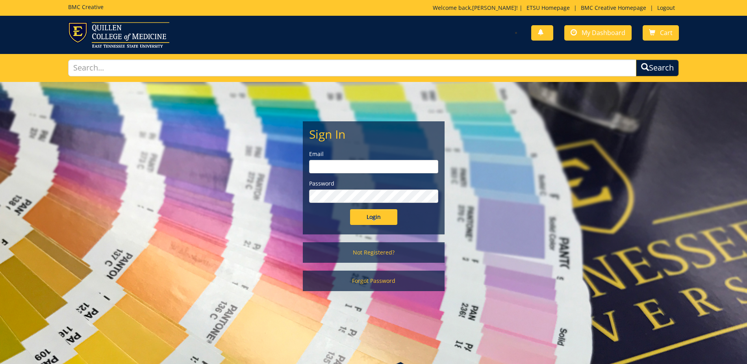  I want to click on label: Email, so click(374, 154).